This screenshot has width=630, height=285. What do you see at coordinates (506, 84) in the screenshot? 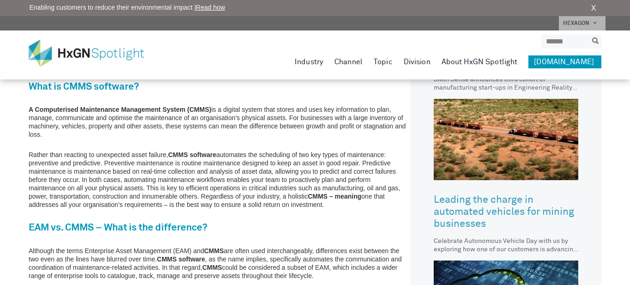
I see `div: Sixth Sense announces third cohort of manufacturing start-ups in Engineering Reality magazine, sh...` at bounding box center [506, 84].